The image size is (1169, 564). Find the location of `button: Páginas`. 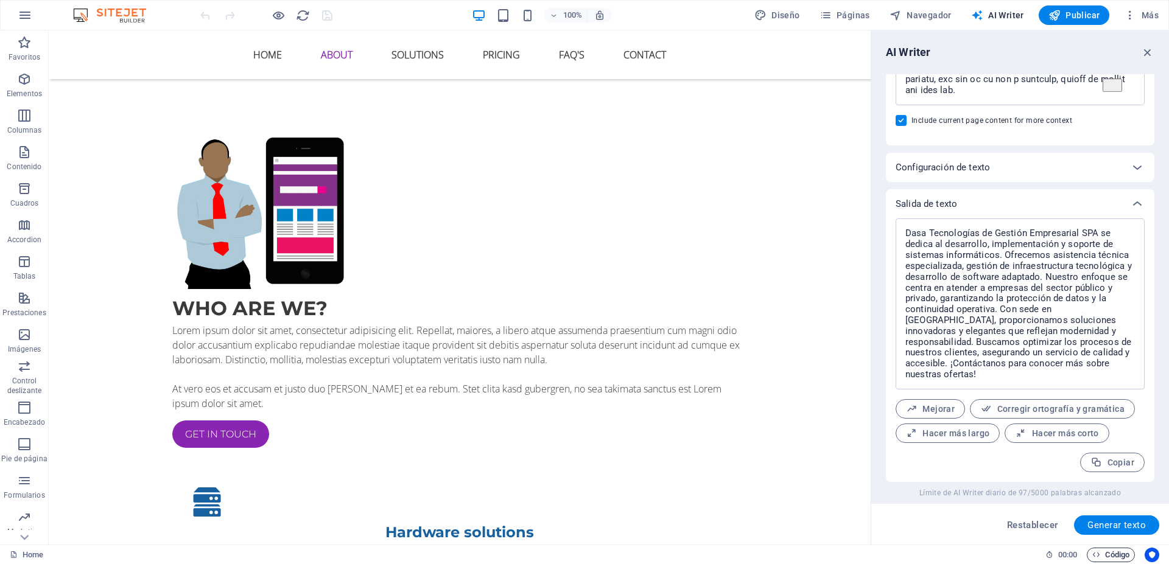

button: Páginas is located at coordinates (844, 15).